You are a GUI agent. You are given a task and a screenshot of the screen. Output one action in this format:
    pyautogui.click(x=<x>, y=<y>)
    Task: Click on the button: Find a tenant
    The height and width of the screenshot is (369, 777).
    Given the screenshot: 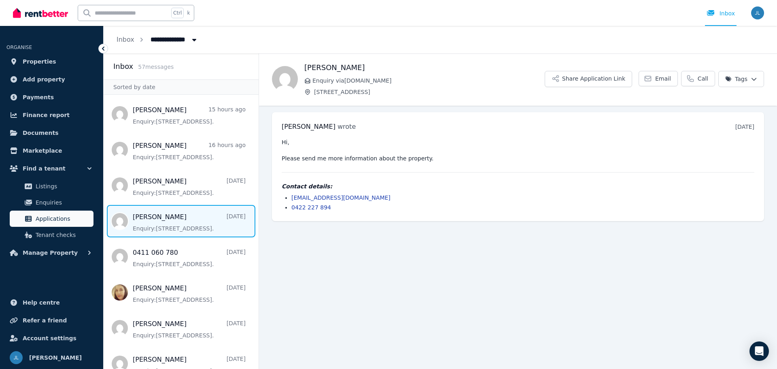 What is the action you would take?
    pyautogui.click(x=51, y=168)
    